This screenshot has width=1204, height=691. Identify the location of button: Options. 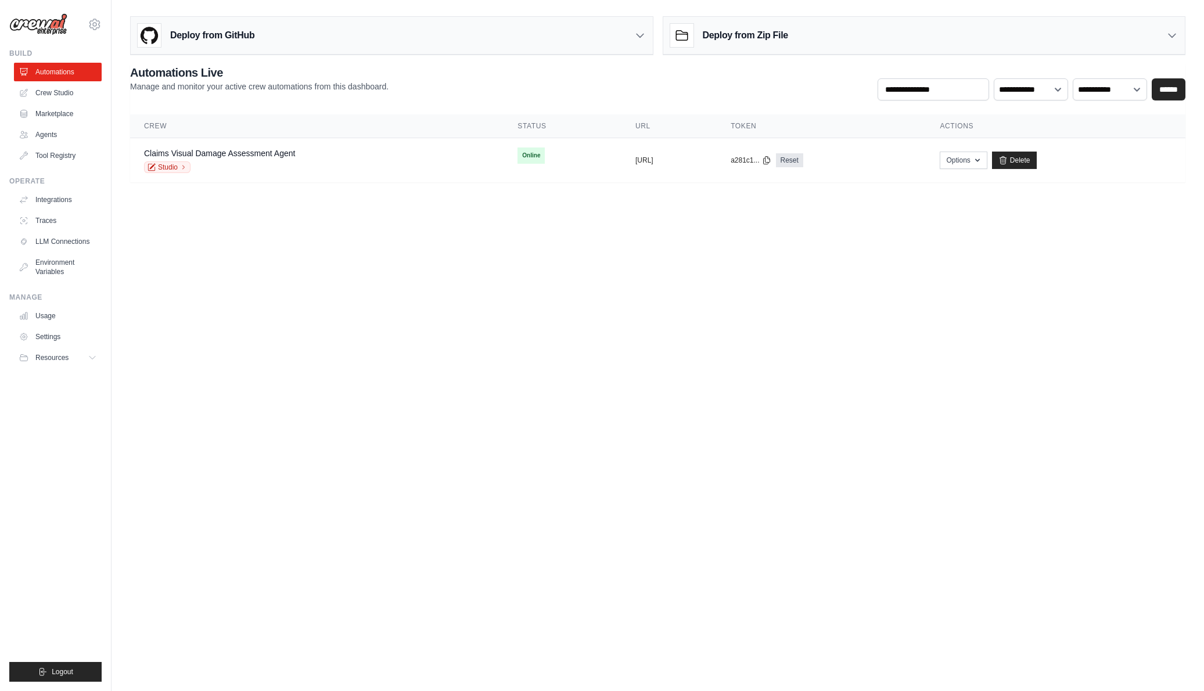
(963, 160).